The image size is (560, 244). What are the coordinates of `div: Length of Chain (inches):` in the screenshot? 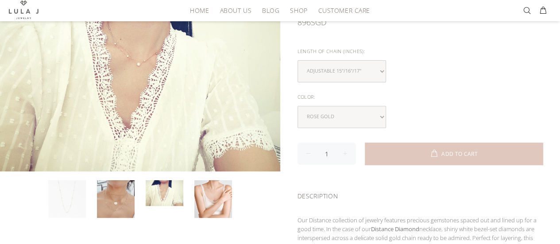 It's located at (420, 51).